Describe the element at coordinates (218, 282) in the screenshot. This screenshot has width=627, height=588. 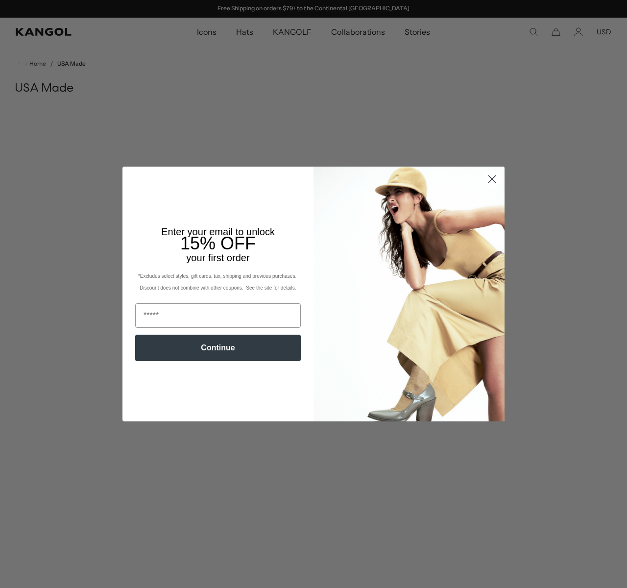
I see `span: *Excludes select styles, gift cards, tax, shipping and previous purchases. Discount does not comb...` at that location.